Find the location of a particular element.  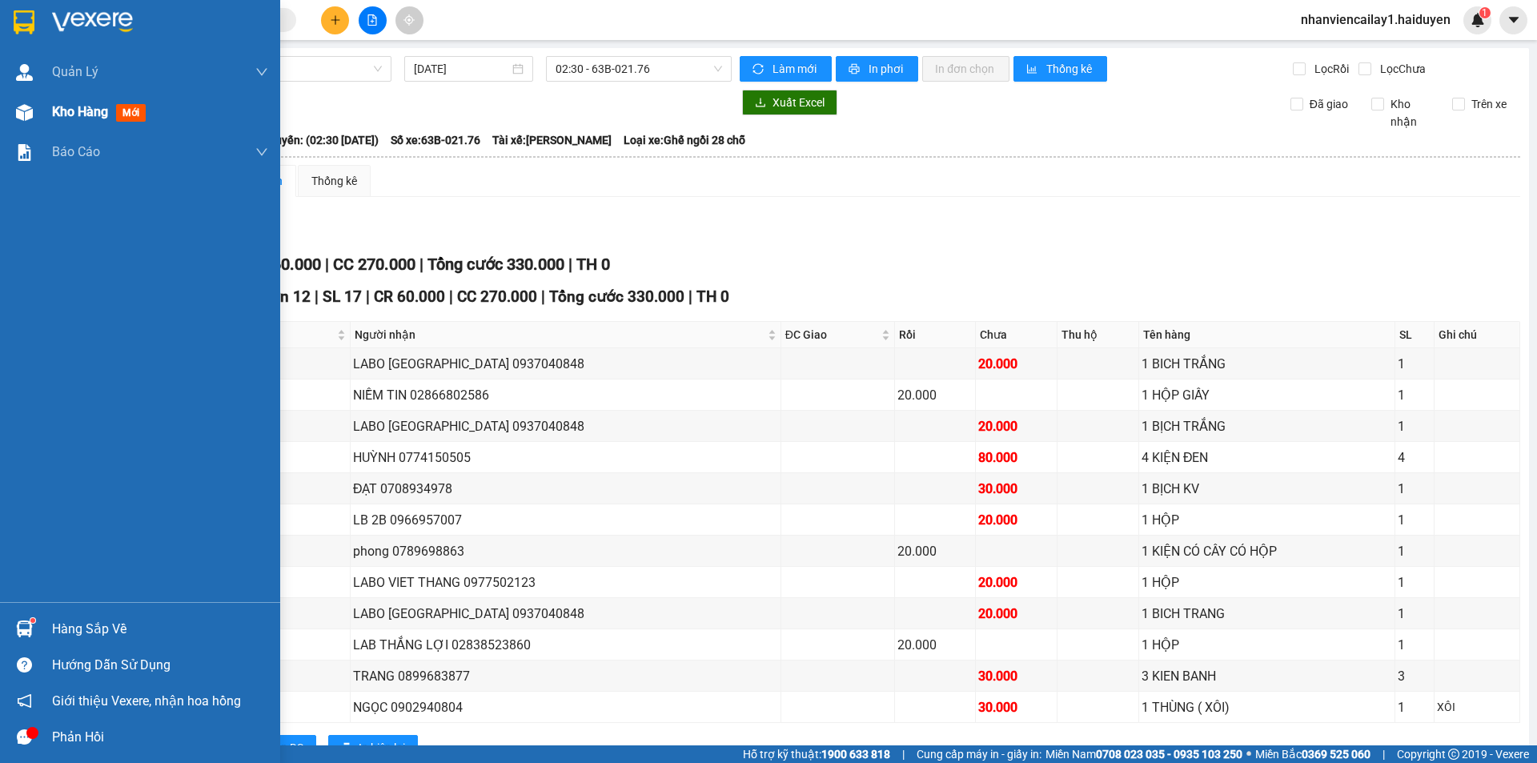

span: 02:30 - 63B-021.76 is located at coordinates (639, 69).